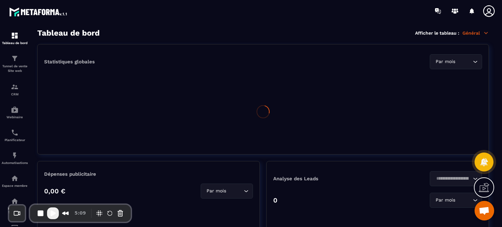  Describe the element at coordinates (437, 33) in the screenshot. I see `p: Afficher le tableau :` at that location.